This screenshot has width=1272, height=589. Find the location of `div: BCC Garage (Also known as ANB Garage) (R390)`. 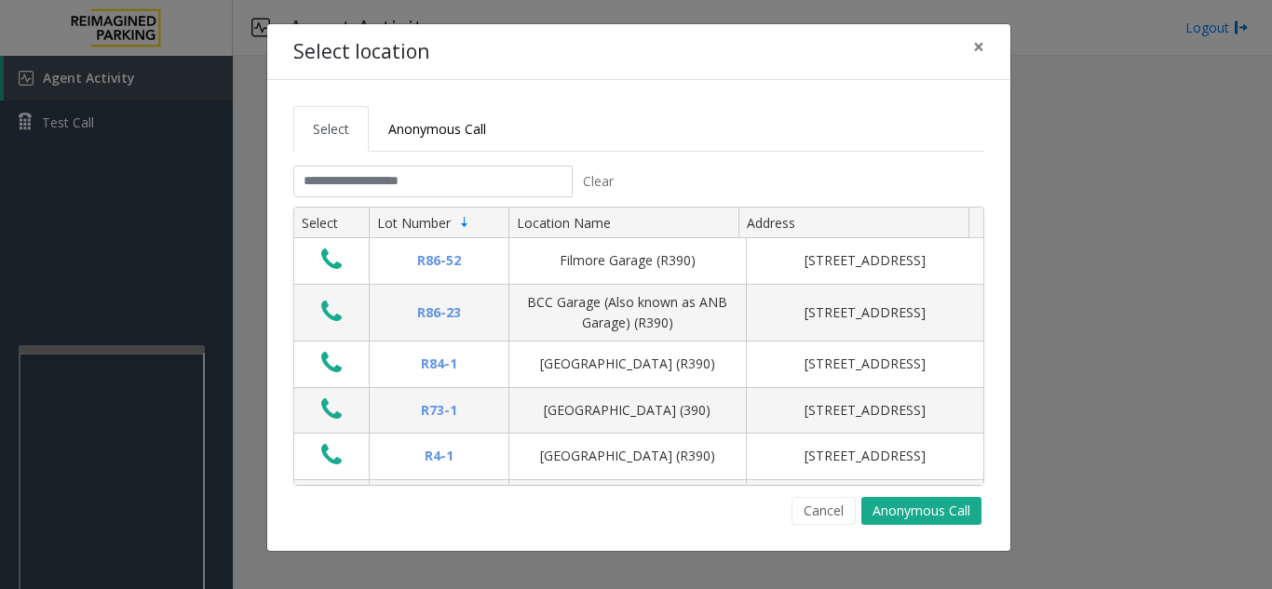

div: BCC Garage (Also known as ANB Garage) (R390) is located at coordinates (628, 313).